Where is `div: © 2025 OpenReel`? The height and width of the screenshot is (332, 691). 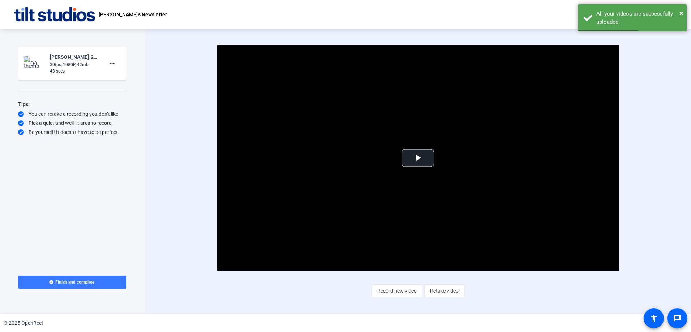
div: © 2025 OpenReel is located at coordinates (23, 323).